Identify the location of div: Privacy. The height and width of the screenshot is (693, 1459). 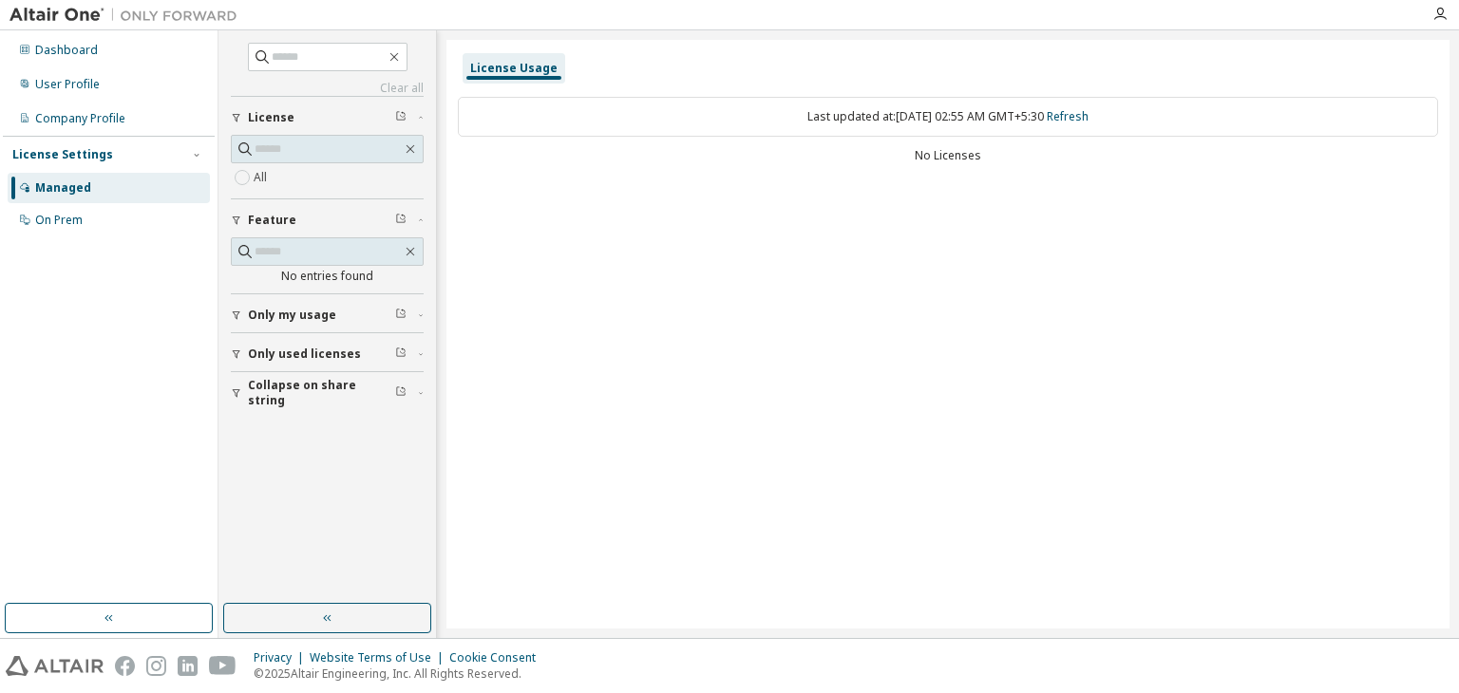
(281, 658).